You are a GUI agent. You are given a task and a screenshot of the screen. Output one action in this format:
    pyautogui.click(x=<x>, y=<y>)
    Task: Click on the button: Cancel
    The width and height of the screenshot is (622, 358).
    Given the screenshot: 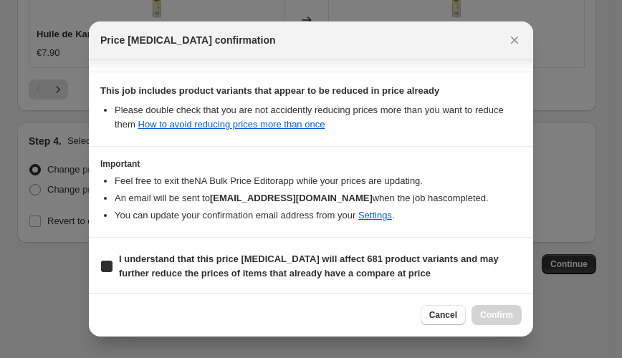 What is the action you would take?
    pyautogui.click(x=442, y=315)
    